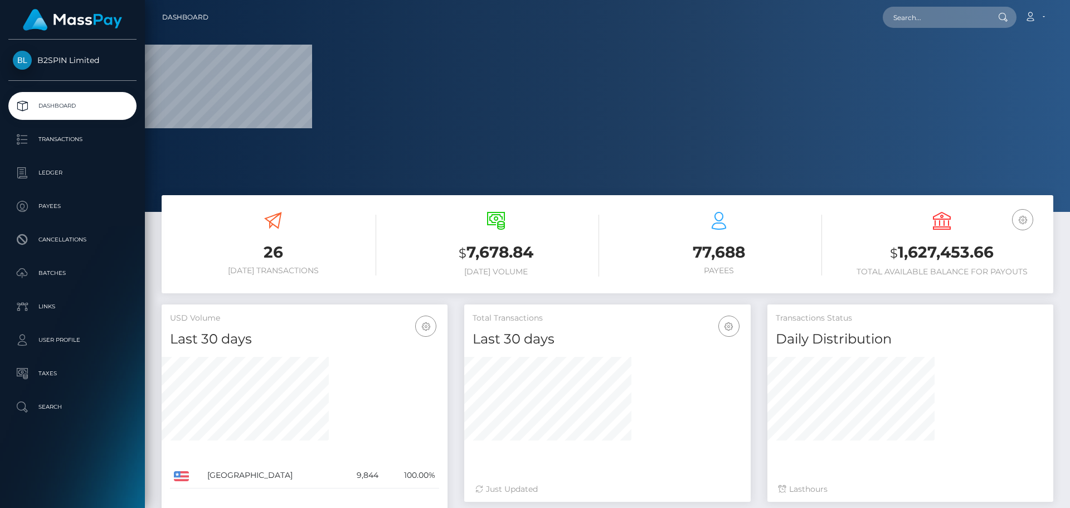 The width and height of the screenshot is (1070, 508). What do you see at coordinates (72, 240) in the screenshot?
I see `a: Cancellations` at bounding box center [72, 240].